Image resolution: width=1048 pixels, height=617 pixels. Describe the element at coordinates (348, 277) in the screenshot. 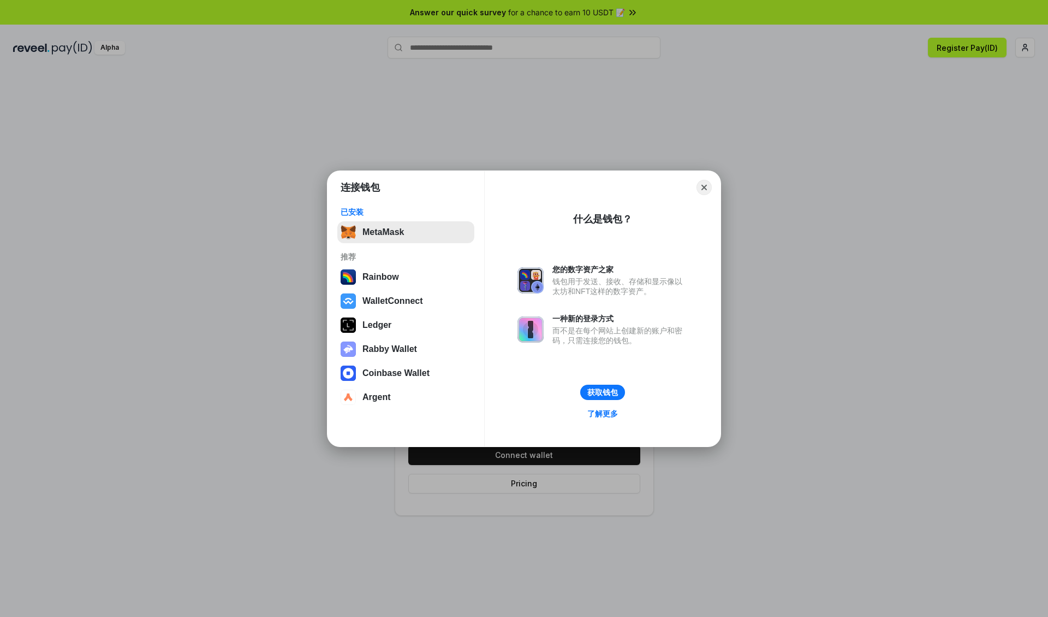

I see `img: svg+xml,%3Csvg%20width%3D%22120%22%20height%3D%22120%22%20viewBox%3D%220%200%20120%20120%22%20fil...` at that location.